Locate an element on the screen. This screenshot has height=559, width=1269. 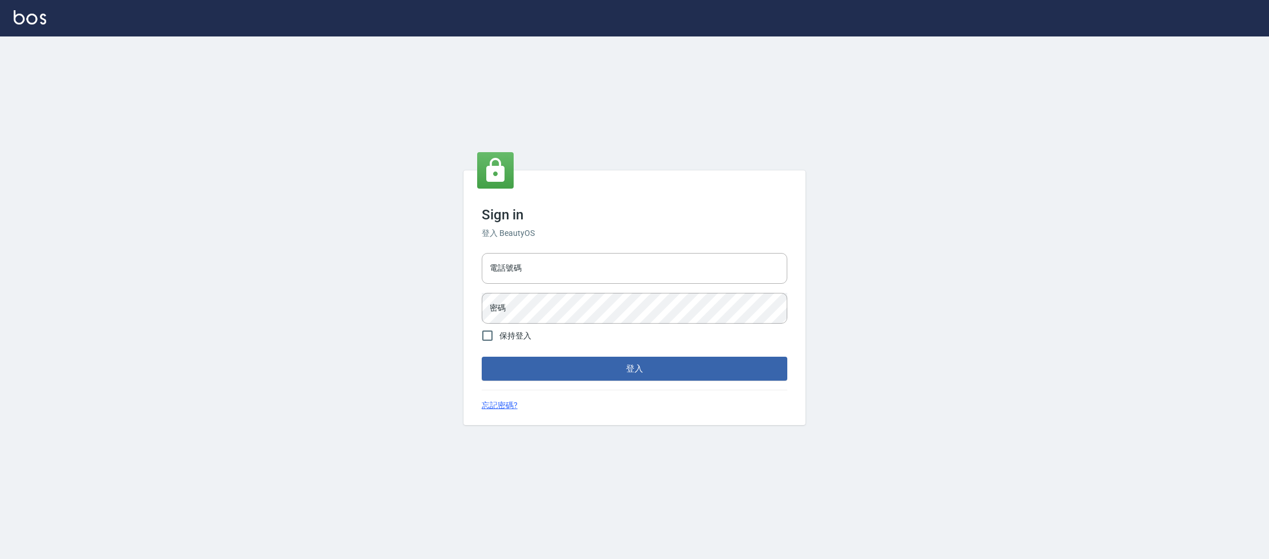
h6: 登入 BeautyOS is located at coordinates (634, 233).